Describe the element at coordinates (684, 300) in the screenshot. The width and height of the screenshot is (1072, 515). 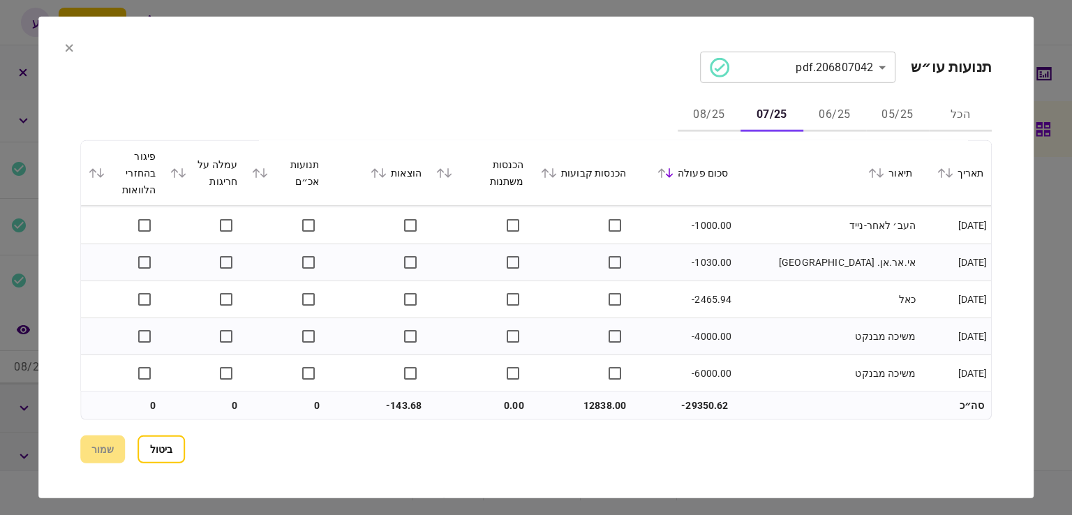
I see `td: -2465.94` at that location.